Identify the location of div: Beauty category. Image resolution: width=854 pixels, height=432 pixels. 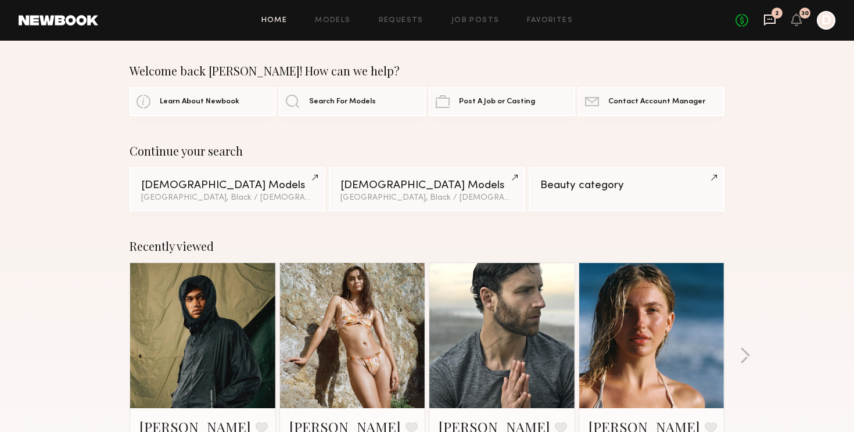
(626, 185).